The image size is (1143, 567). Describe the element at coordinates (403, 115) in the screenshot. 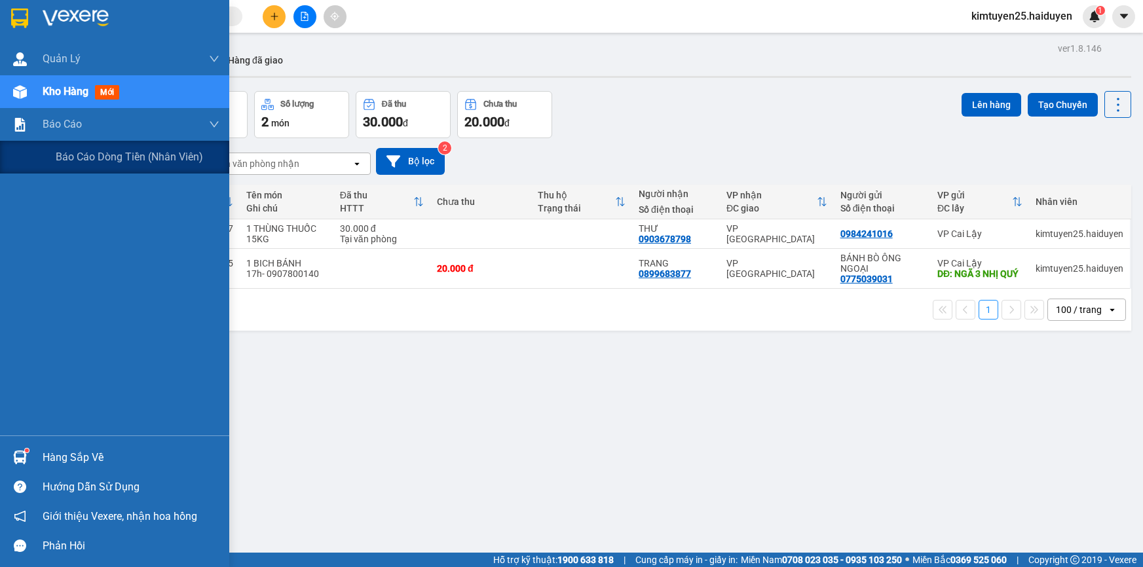

I see `button: Đã thu30.000đ` at that location.